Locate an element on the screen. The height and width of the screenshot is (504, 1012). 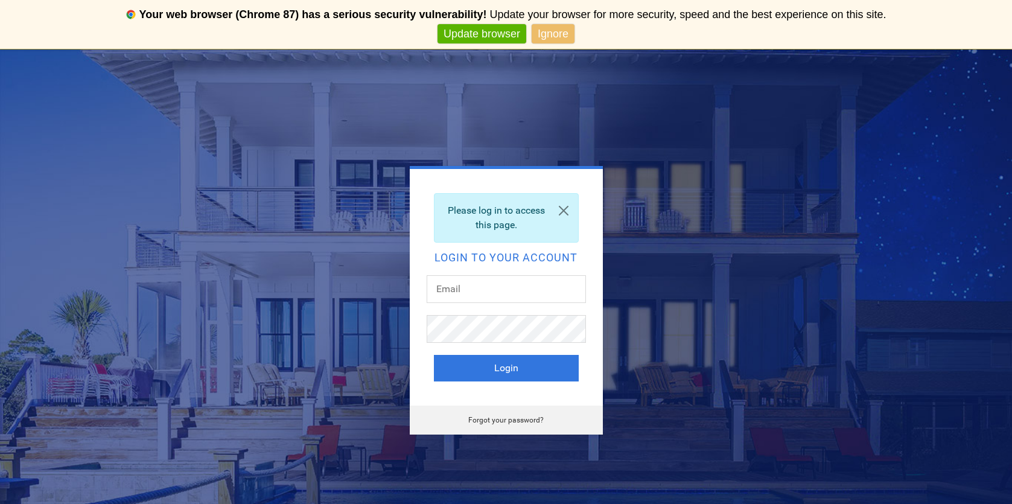
span: Update your browser for more security, speed and the best experience on this site. is located at coordinates (687, 14).